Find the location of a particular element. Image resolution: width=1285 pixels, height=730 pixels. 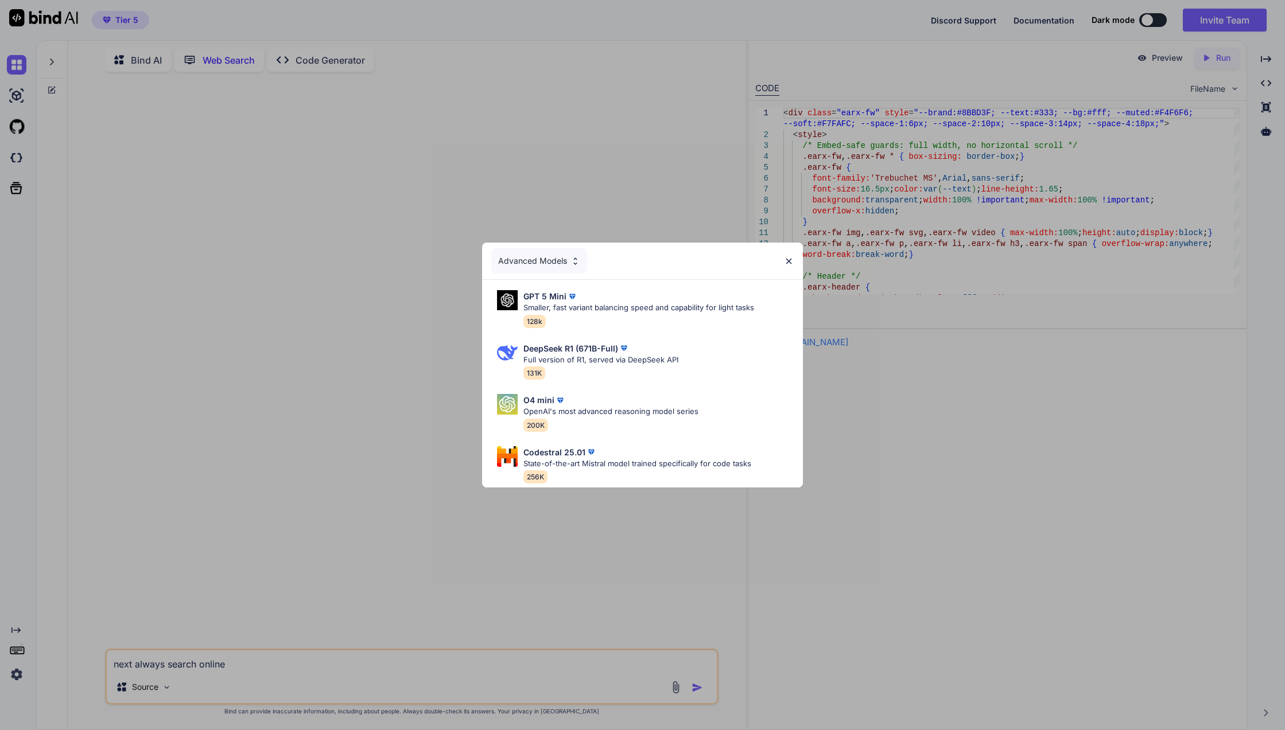

span: 256K is located at coordinates (535, 477).